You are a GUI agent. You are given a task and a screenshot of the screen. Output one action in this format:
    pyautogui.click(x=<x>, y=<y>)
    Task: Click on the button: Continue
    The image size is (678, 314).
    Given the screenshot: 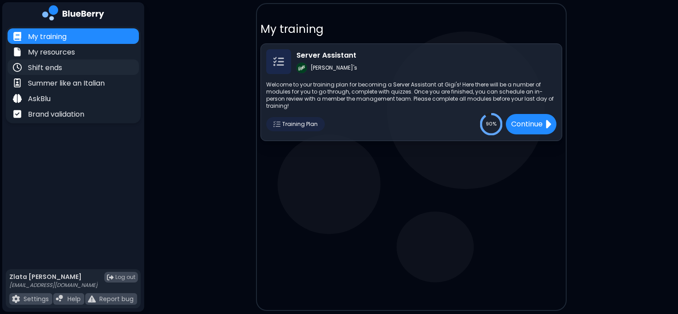 What is the action you would take?
    pyautogui.click(x=531, y=124)
    